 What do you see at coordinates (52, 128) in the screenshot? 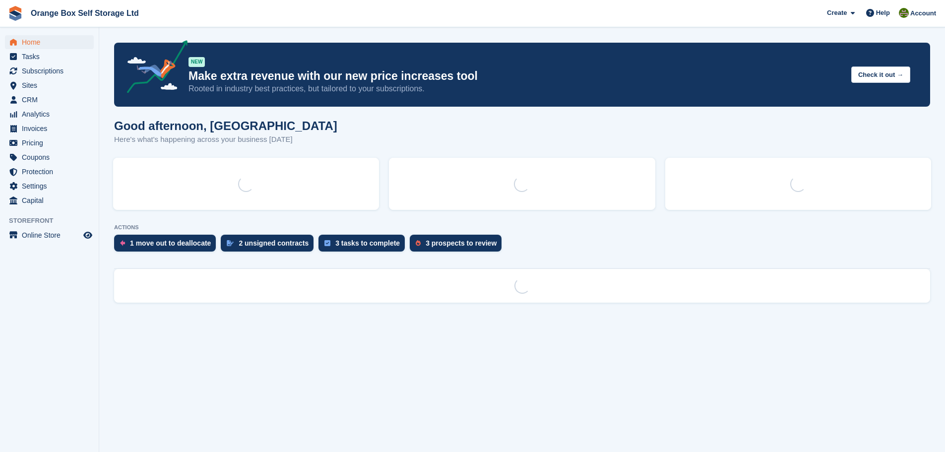
I see `span: Invoices` at bounding box center [52, 128].